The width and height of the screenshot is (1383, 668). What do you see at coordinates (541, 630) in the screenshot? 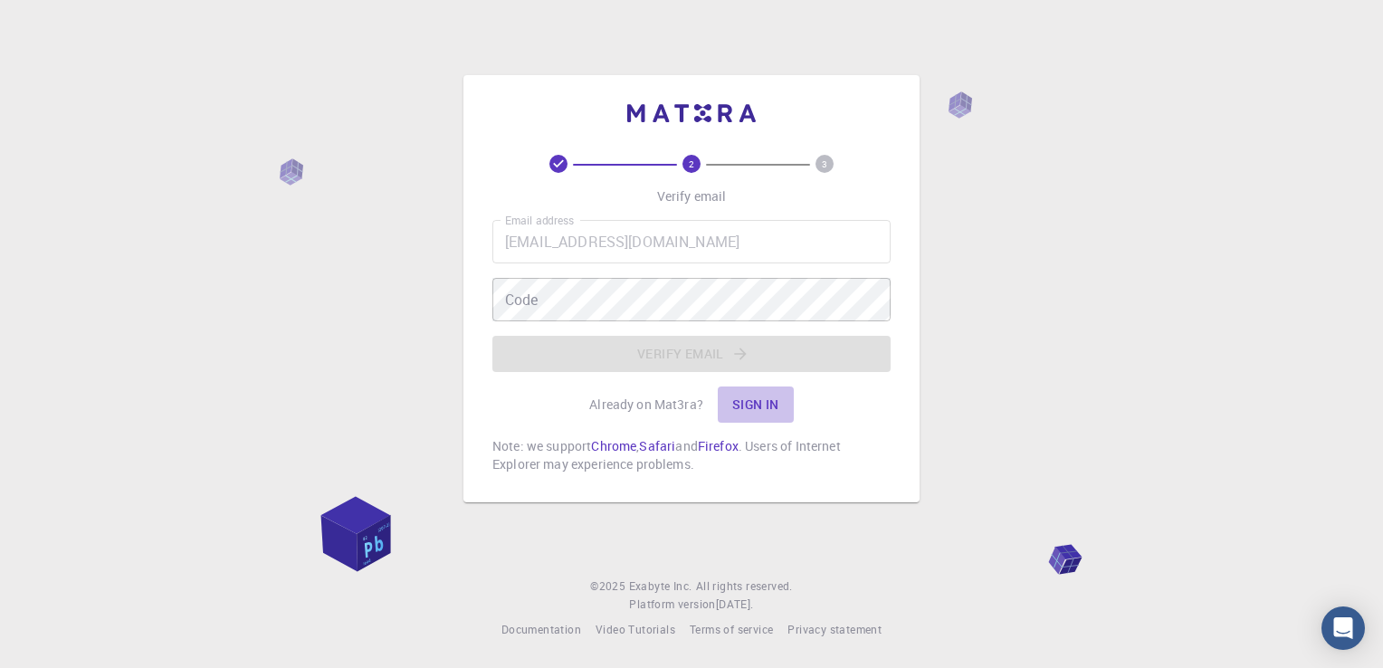
I see `a: Documentation` at bounding box center [541, 630].